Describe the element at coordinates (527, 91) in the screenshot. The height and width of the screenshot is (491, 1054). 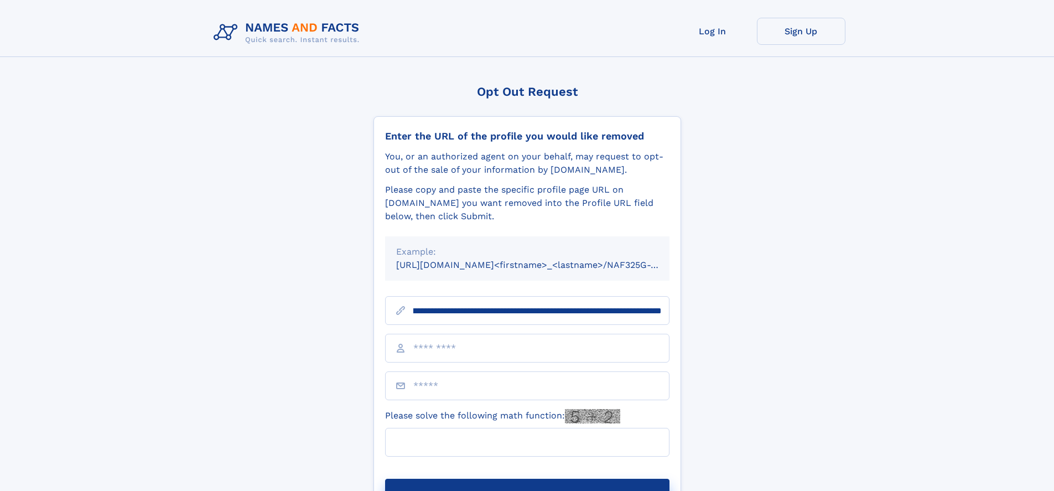
I see `div: Opt Out Request` at that location.